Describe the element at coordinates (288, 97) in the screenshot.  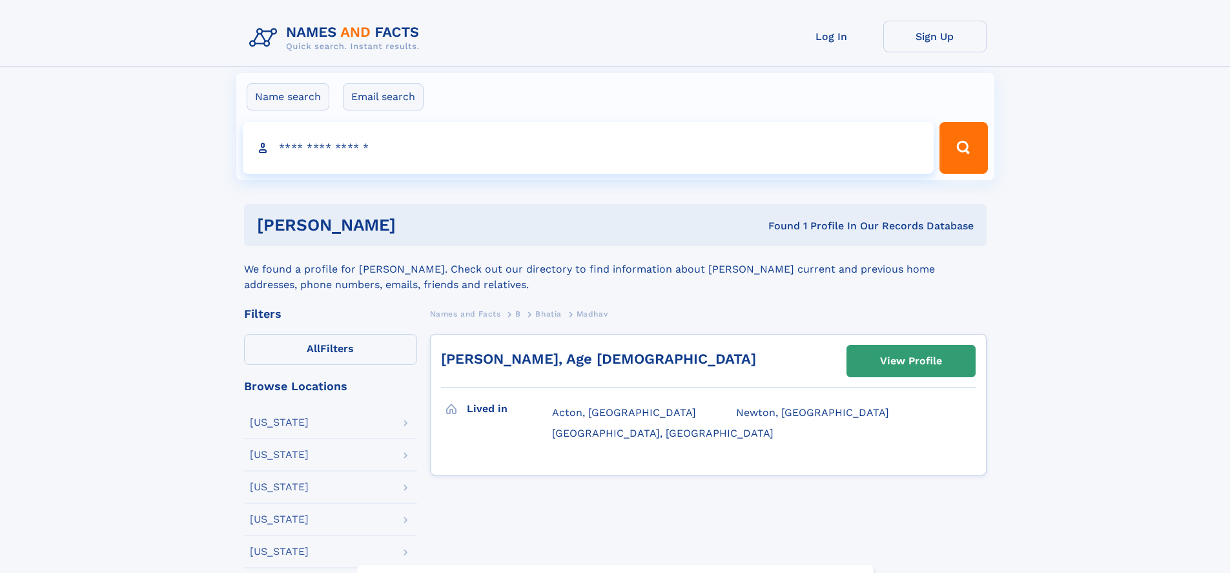
I see `label: Name search` at that location.